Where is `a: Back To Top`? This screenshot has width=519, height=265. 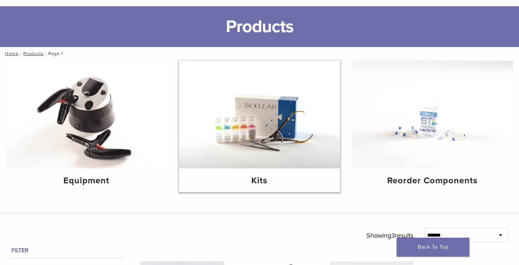 a: Back To Top is located at coordinates (433, 247).